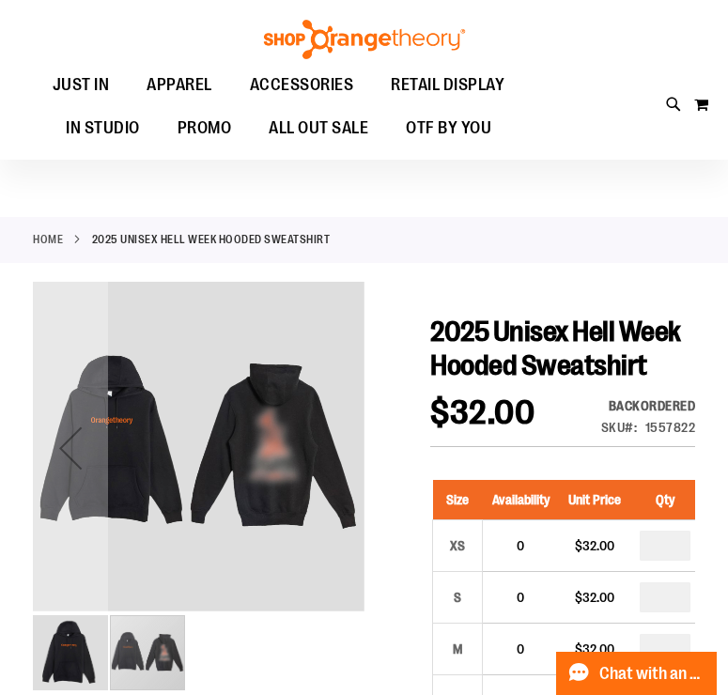 The height and width of the screenshot is (695, 728). What do you see at coordinates (665, 500) in the screenshot?
I see `th: Qty` at bounding box center [665, 500].